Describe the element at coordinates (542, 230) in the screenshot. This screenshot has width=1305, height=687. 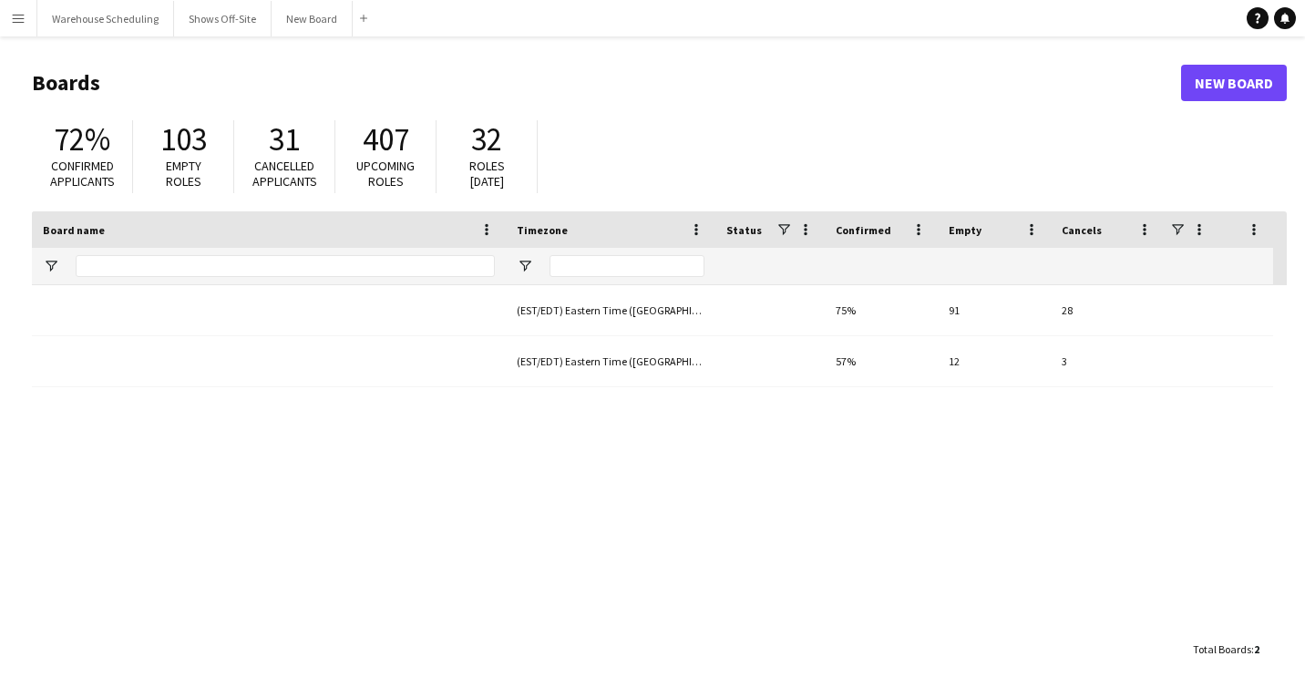
I see `span: Timezone` at that location.